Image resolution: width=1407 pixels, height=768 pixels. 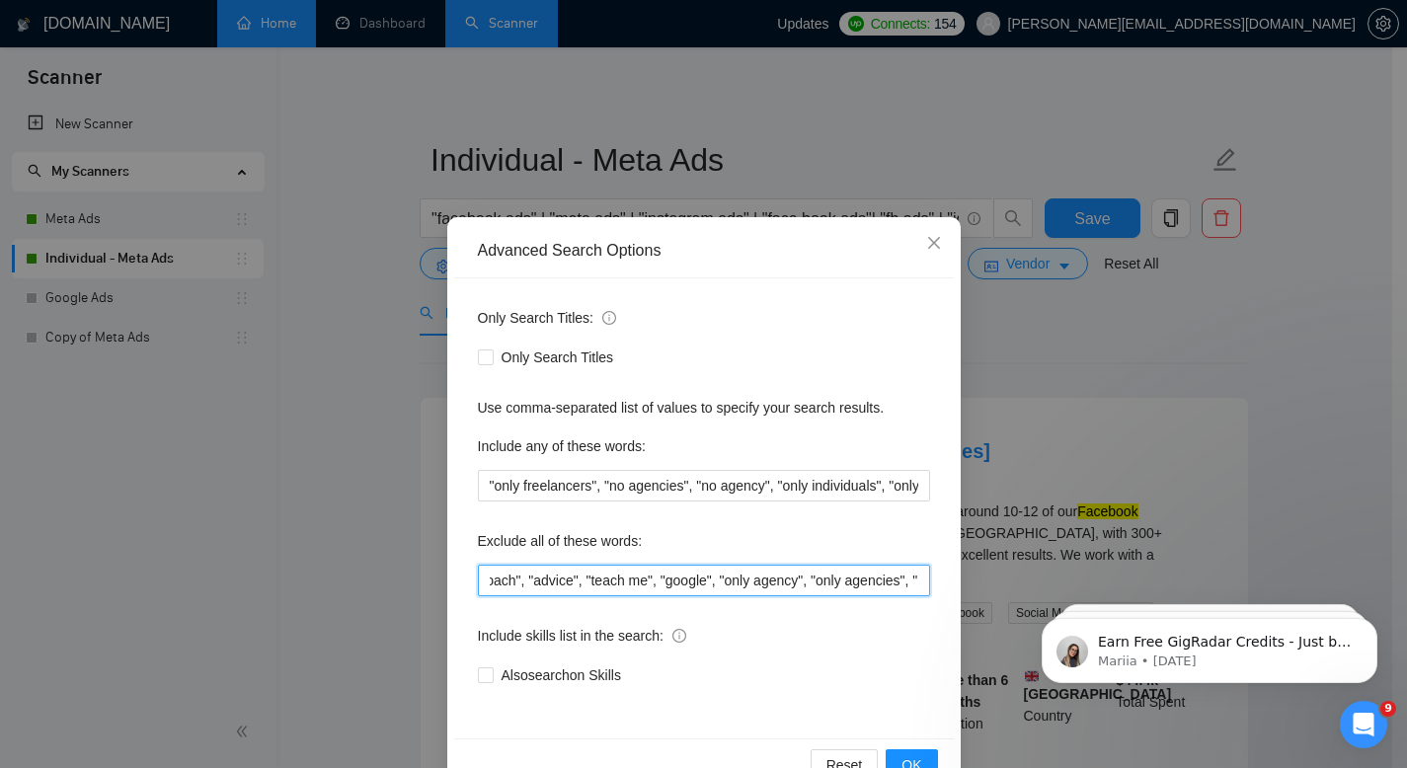 What do you see at coordinates (1388, 709) in the screenshot?
I see `span: 9` at bounding box center [1388, 709].